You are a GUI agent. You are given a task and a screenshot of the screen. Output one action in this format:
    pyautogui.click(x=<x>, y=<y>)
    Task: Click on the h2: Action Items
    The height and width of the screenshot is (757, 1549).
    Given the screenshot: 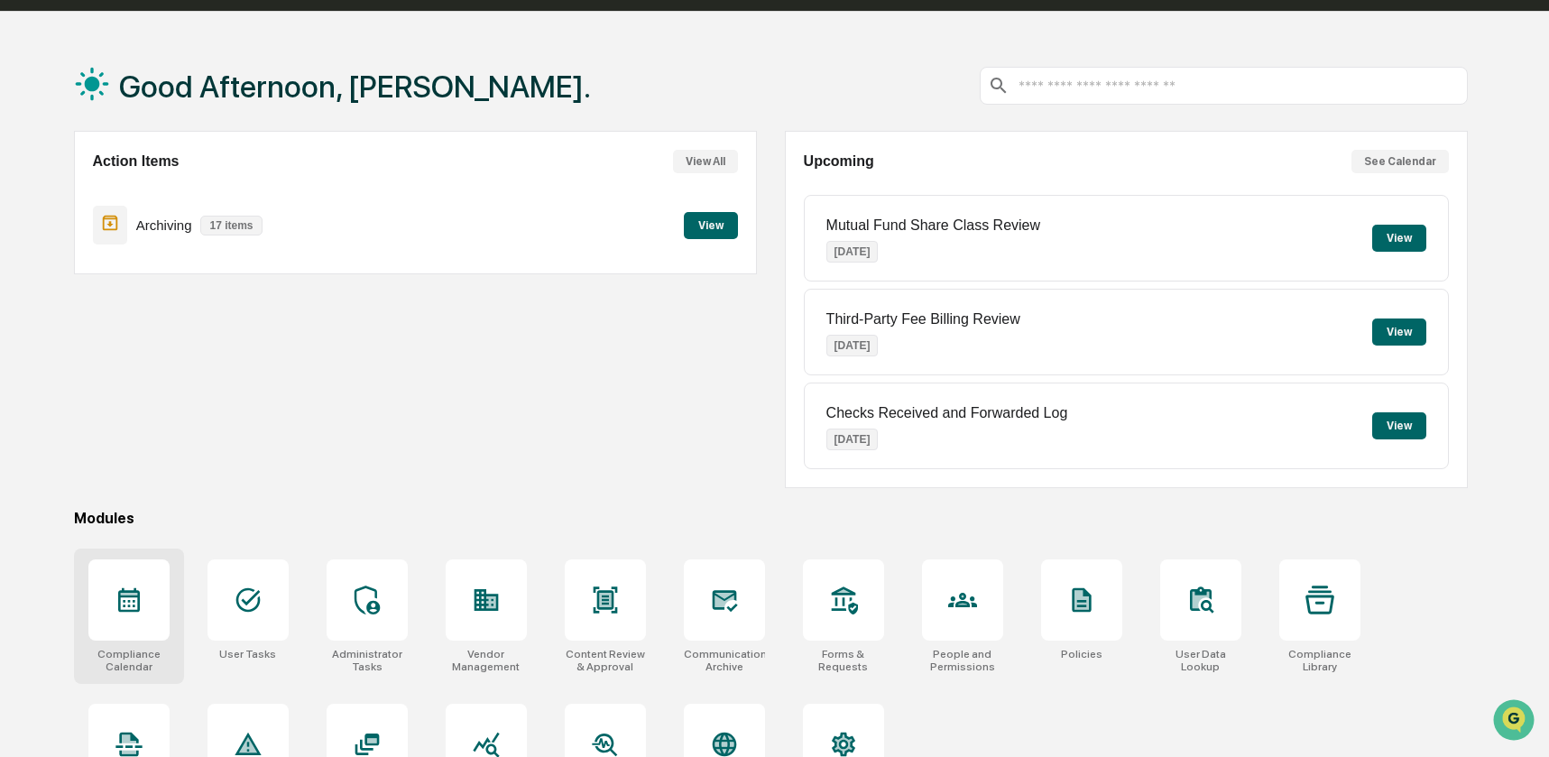 What is the action you would take?
    pyautogui.click(x=136, y=161)
    